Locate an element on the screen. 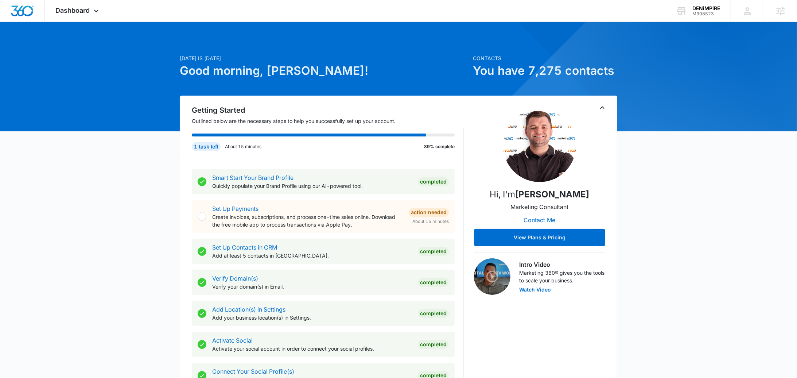 This screenshot has width=797, height=378. h3: Intro Video is located at coordinates (563, 264).